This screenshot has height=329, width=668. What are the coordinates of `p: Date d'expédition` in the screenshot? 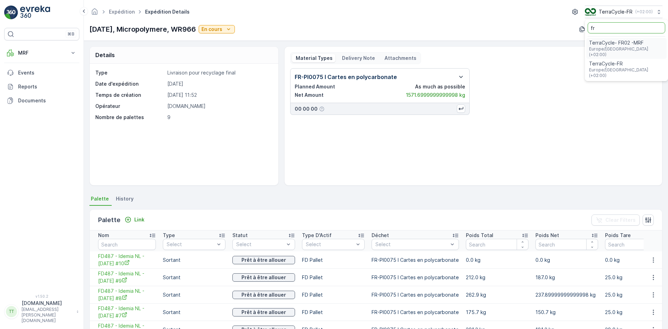 It's located at (130, 84).